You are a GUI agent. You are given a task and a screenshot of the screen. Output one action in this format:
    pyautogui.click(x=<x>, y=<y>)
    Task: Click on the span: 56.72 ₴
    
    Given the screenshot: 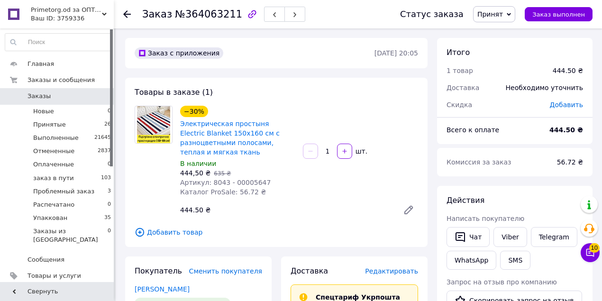 What is the action you would take?
    pyautogui.click(x=570, y=162)
    